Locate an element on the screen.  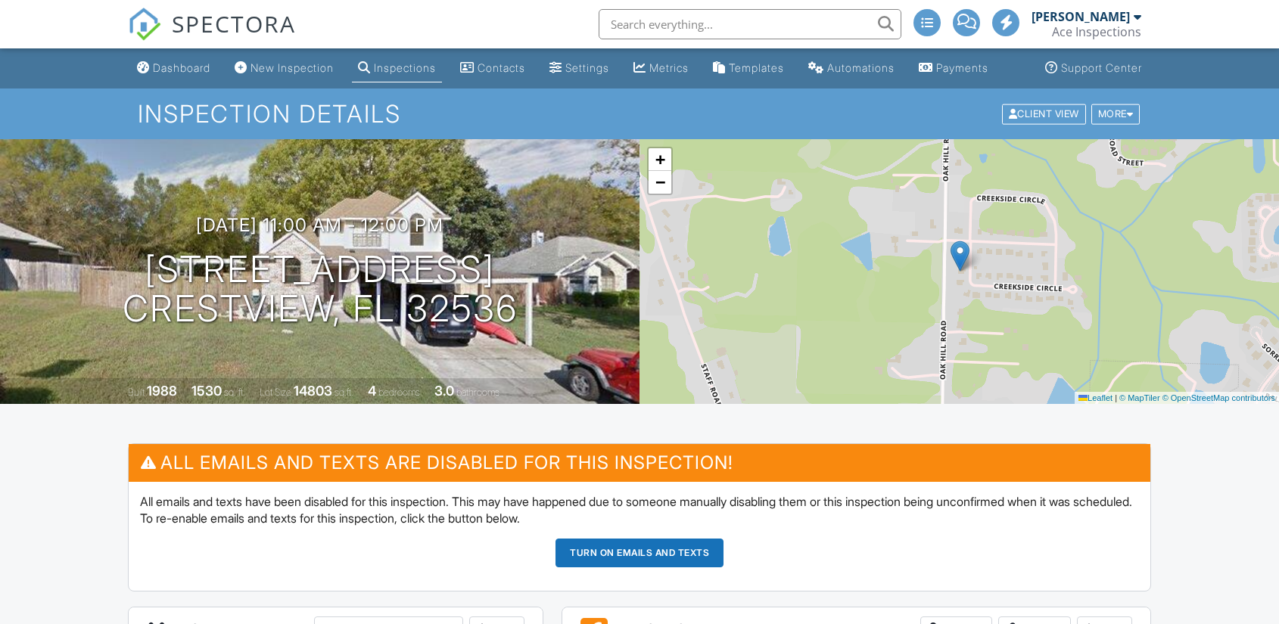
a: Support Center is located at coordinates (1094, 68).